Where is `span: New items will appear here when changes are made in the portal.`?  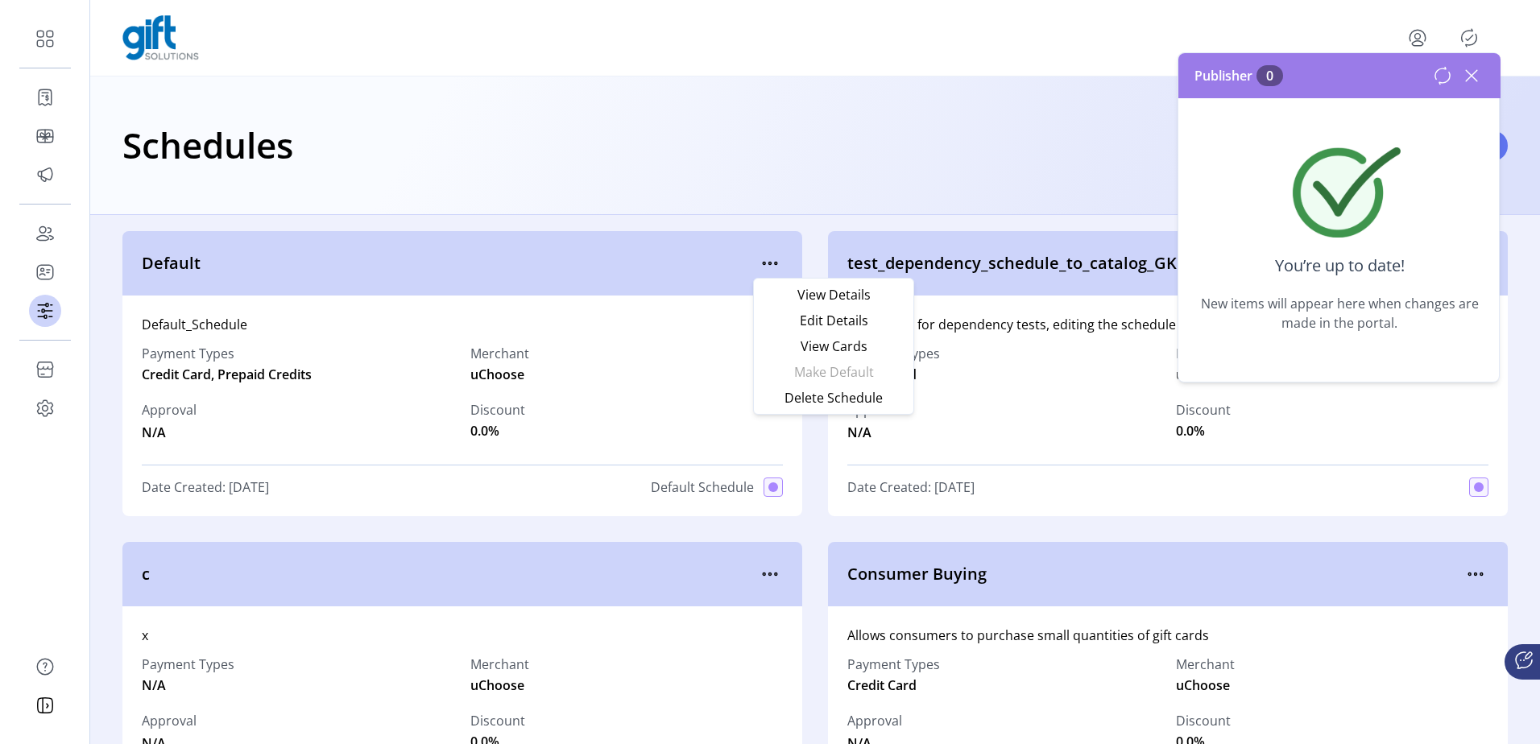 span: New items will appear here when changes are made in the portal. is located at coordinates (1340, 313).